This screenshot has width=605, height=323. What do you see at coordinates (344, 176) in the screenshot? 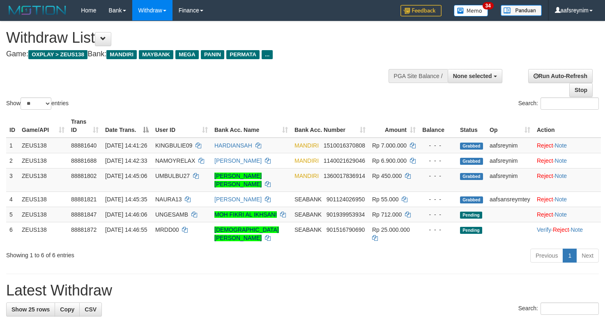
I see `span: Copy 1360017836914 to clipboard` at bounding box center [344, 176].